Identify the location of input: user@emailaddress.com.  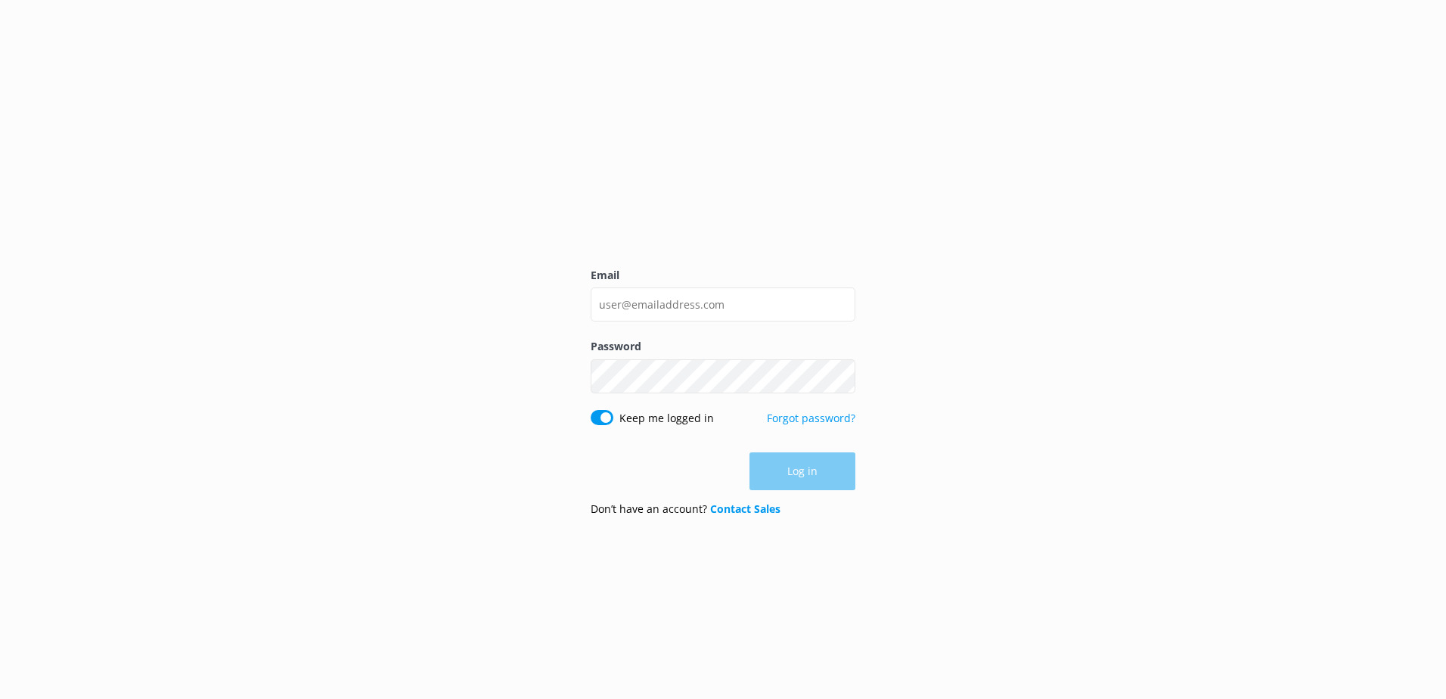
(723, 304).